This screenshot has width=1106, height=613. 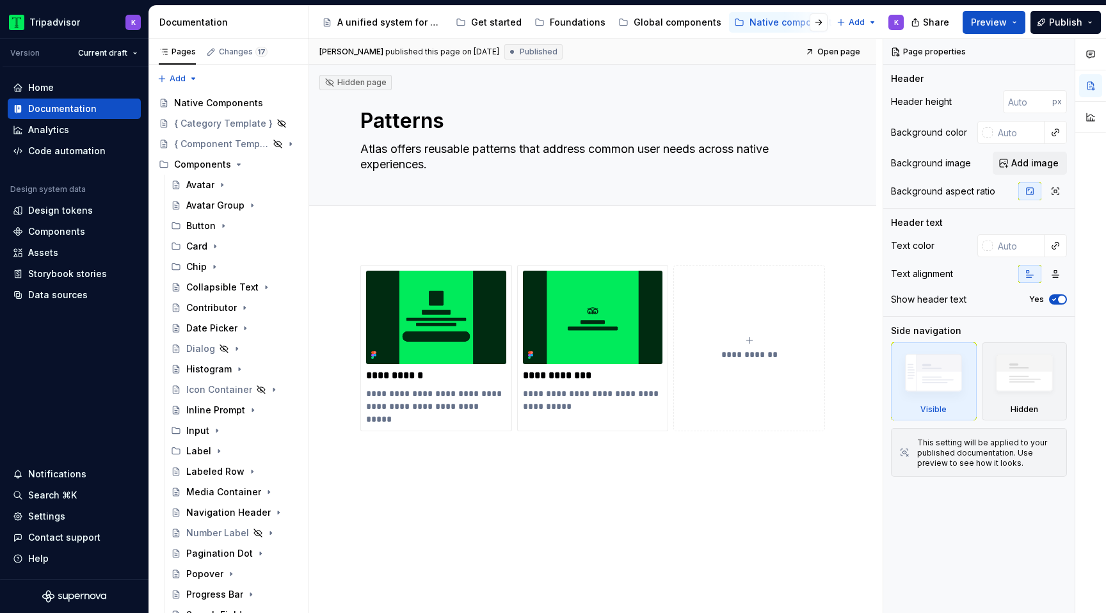 What do you see at coordinates (573, 22) in the screenshot?
I see `div: Page tree` at bounding box center [573, 22].